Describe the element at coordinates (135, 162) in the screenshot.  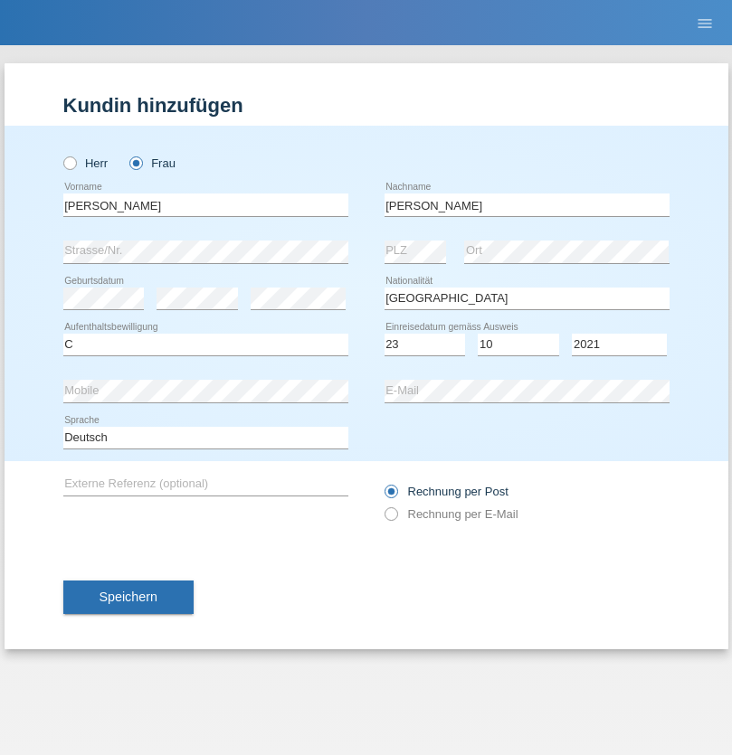
I see `input: Frau` at that location.